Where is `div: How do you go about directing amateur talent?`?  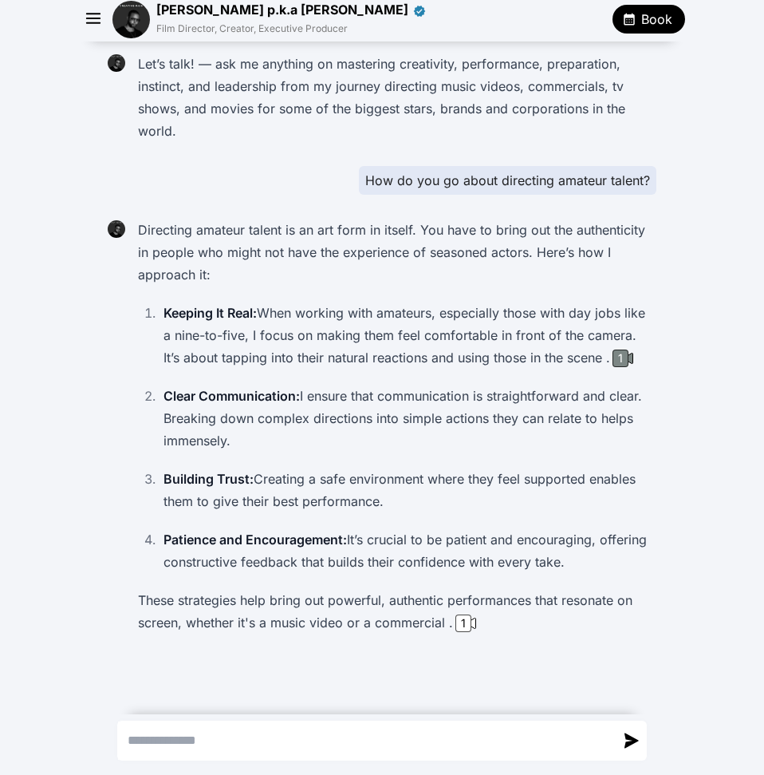 div: How do you go about directing amateur talent? is located at coordinates (508, 180).